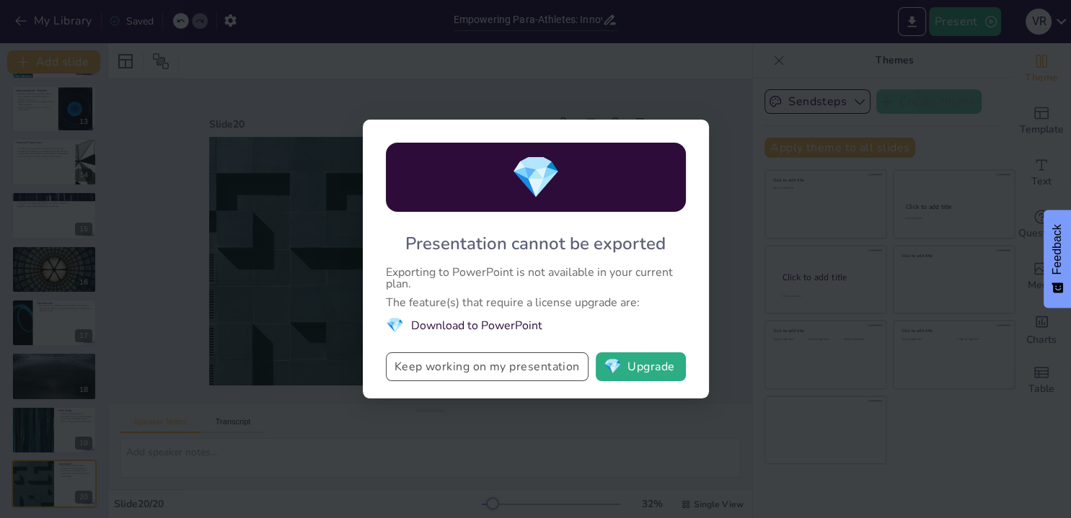 This screenshot has width=1071, height=518. Describe the element at coordinates (535, 244) in the screenshot. I see `div: Presentation cannot be exported` at that location.